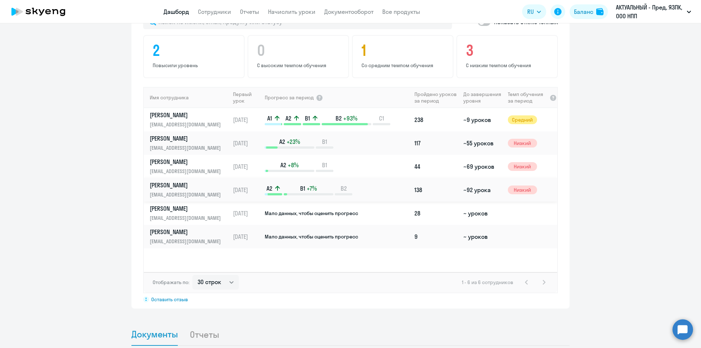 This screenshot has height=348, width=701. What do you see at coordinates (508, 65) in the screenshot?
I see `p: С низким темпом обучения` at bounding box center [508, 65].